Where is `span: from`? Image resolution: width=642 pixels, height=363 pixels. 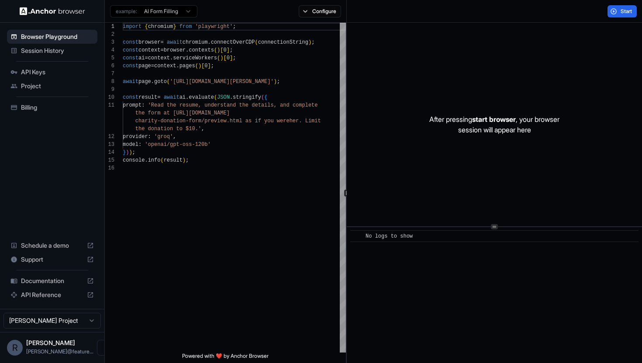 span: from is located at coordinates (186, 27).